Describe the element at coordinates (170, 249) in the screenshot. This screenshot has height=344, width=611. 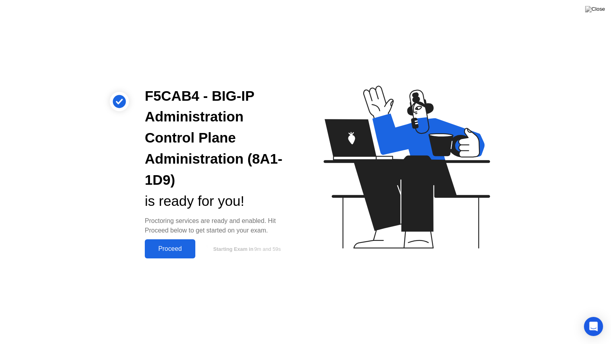
I see `button: Proceed` at that location.